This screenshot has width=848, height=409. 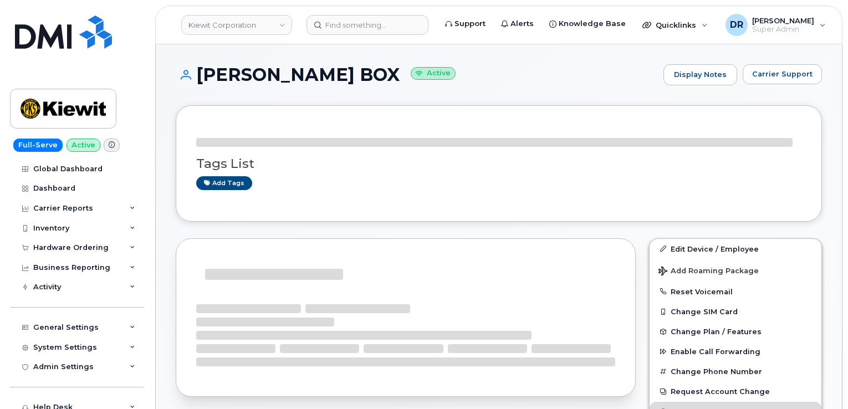 What do you see at coordinates (736, 391) in the screenshot?
I see `button: Request Account Change` at bounding box center [736, 391].